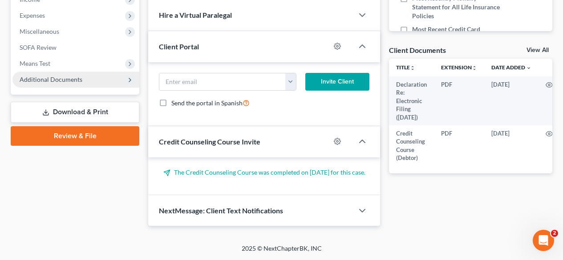 The width and height of the screenshot is (563, 260). What do you see at coordinates (221, 210) in the screenshot?
I see `span: NextMessage: Client Text Notifications` at bounding box center [221, 210].